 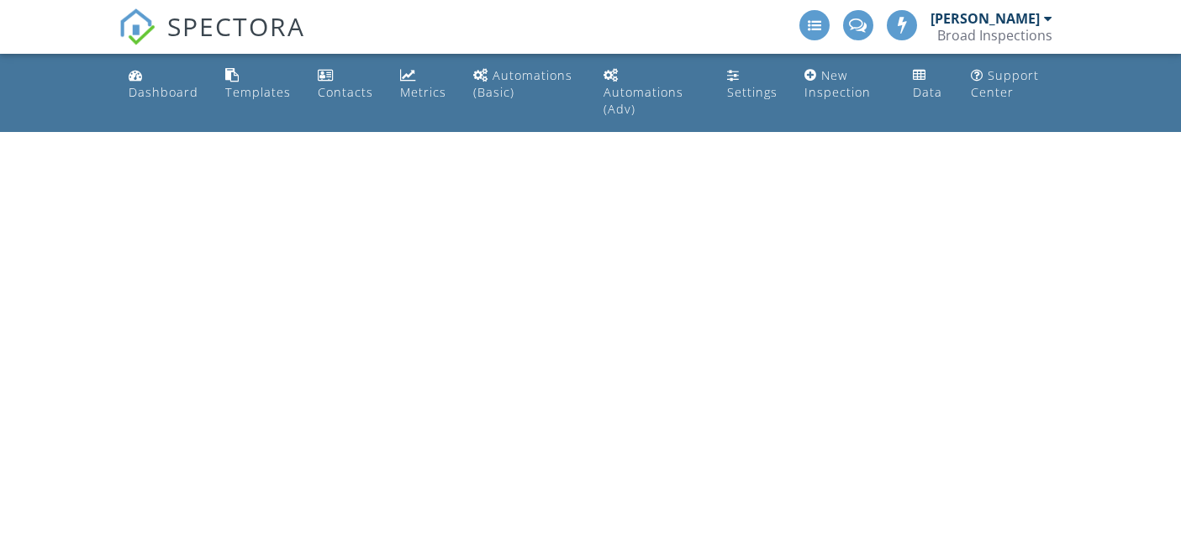 I want to click on div: Broad Inspections, so click(x=994, y=35).